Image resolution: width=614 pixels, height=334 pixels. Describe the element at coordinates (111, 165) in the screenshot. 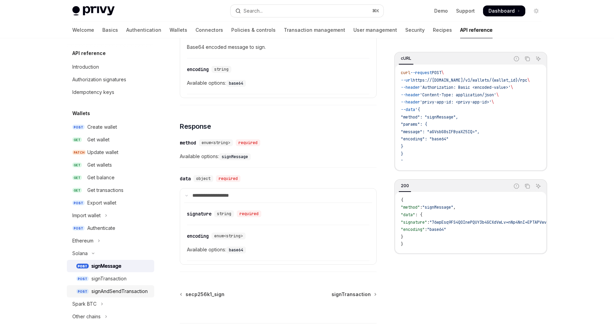

I see `a: GETGet wallets` at that location.